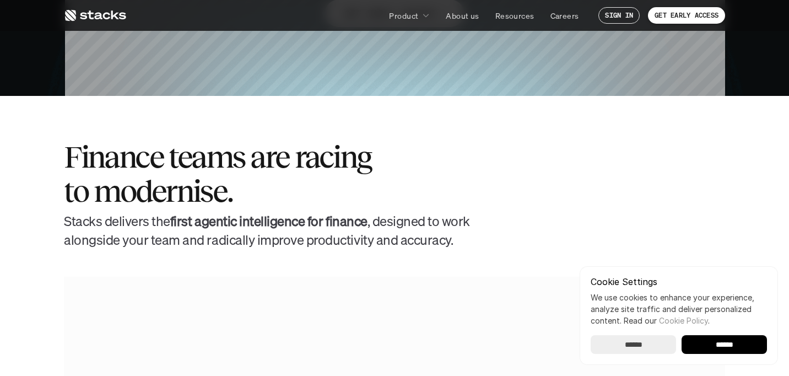 This screenshot has width=789, height=376. I want to click on p: Product, so click(403, 15).